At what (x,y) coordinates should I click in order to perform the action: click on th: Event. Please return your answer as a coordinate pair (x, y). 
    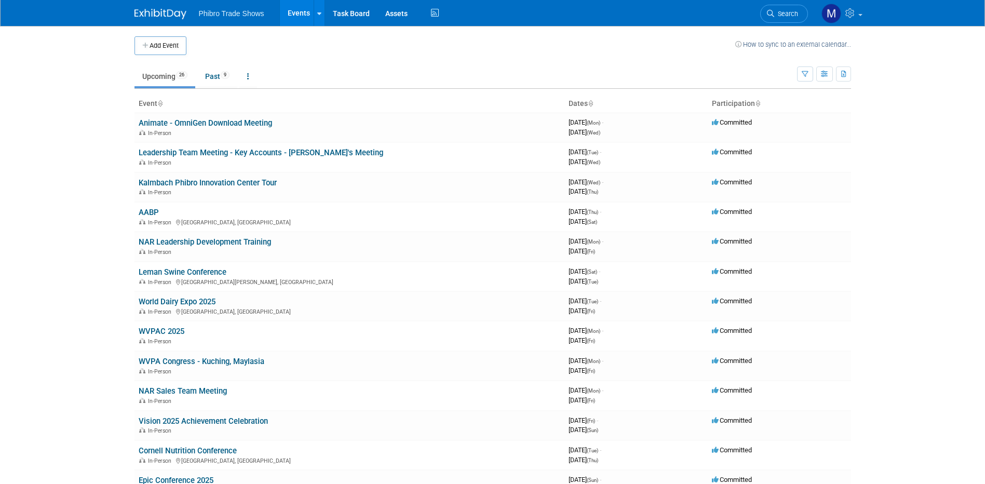
    Looking at the image, I should click on (349, 104).